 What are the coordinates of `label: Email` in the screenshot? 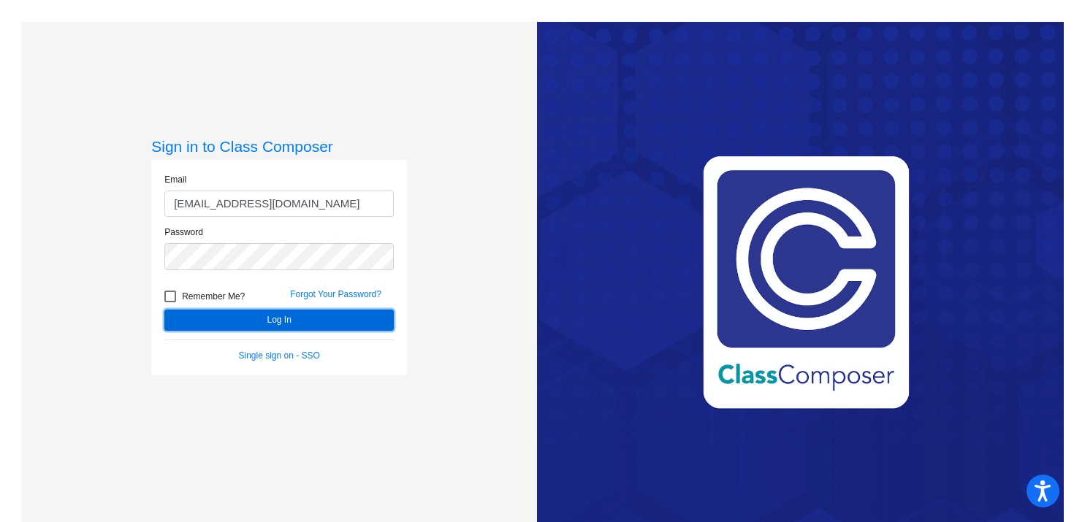 It's located at (175, 180).